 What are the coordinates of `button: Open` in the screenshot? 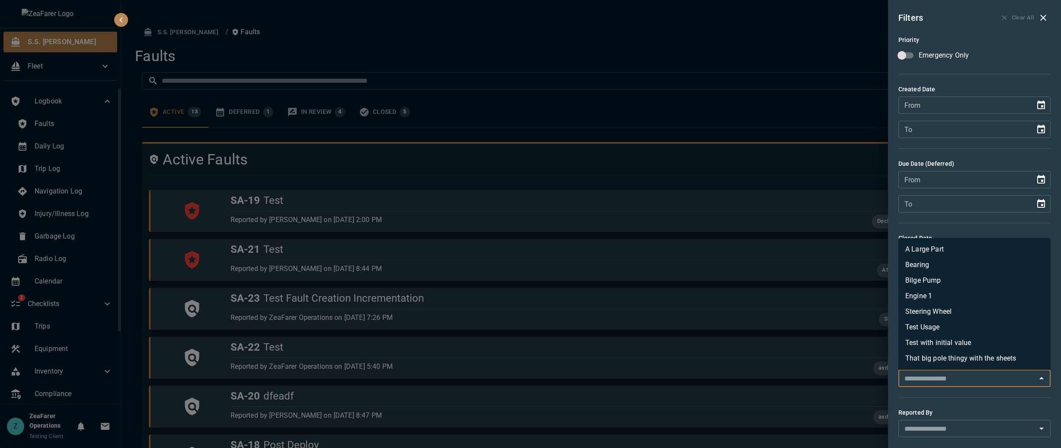 It's located at (1042, 428).